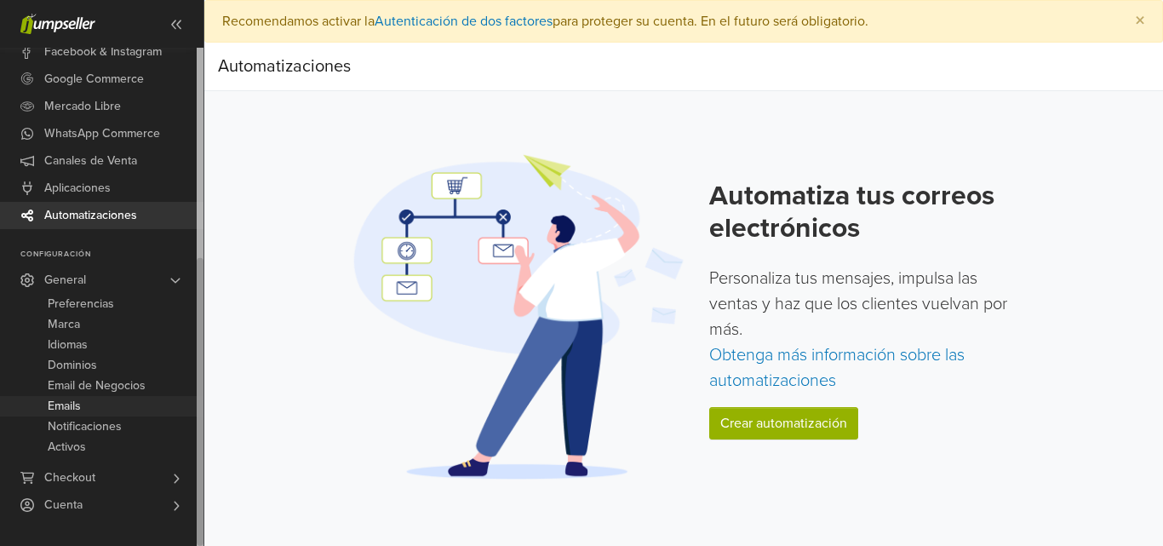  Describe the element at coordinates (90, 215) in the screenshot. I see `span: Automatizaciones` at that location.